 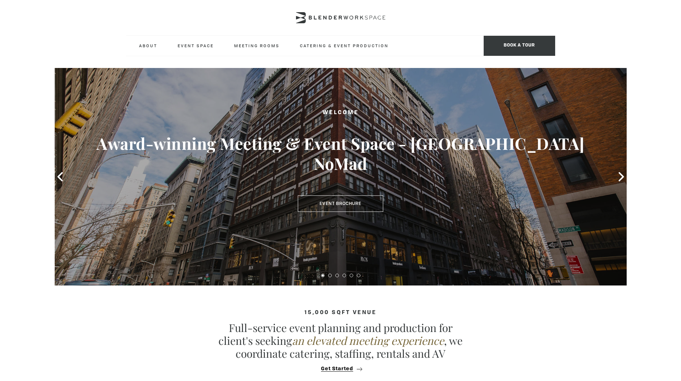 I want to click on p: Full-service event planning and production for client's seeking , we coordinate catering, staffin..., so click(x=341, y=340).